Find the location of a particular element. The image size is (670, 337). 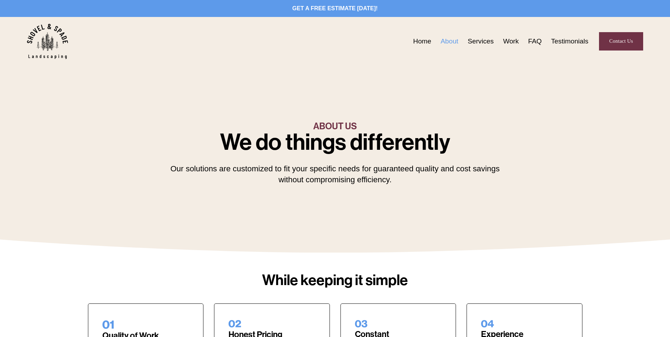

p: Our solutions are customized to fit your specific needs for guaranteed quality and cost savings w... is located at coordinates (335, 174).